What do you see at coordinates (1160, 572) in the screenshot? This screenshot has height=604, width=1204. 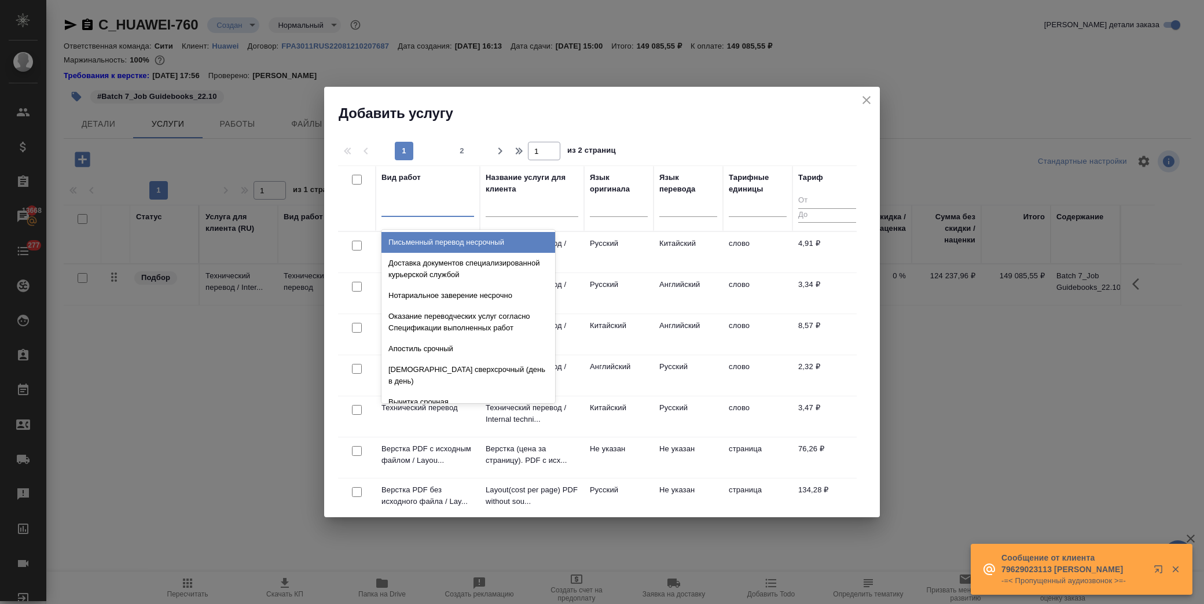 I see `button: Открыть в новой вкладке` at bounding box center [1160, 572].